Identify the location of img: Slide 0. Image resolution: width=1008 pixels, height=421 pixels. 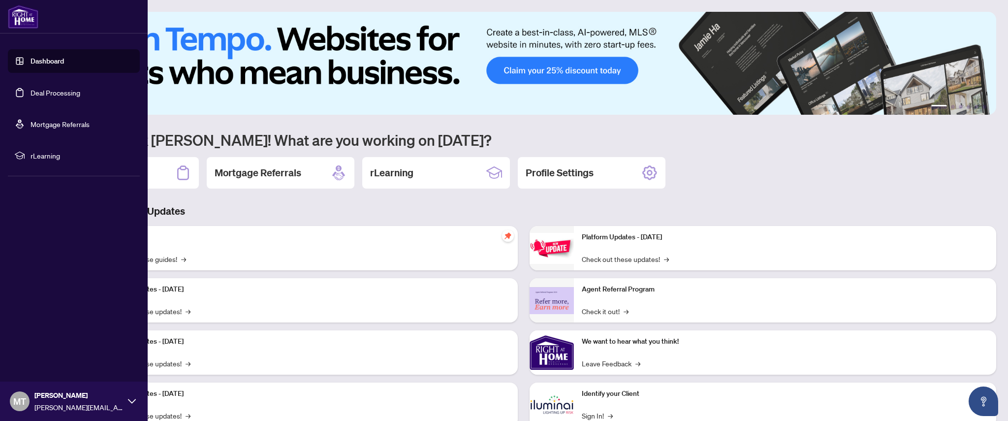
(524, 63).